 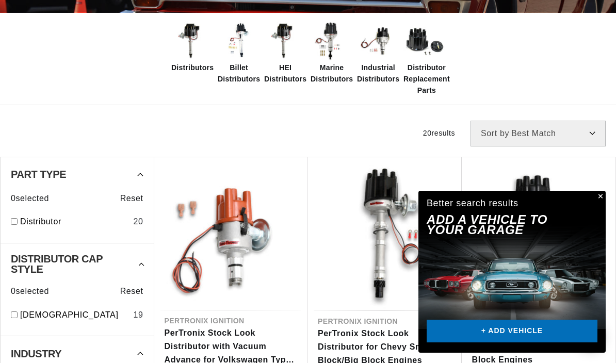 I want to click on span: 20 results, so click(x=439, y=133).